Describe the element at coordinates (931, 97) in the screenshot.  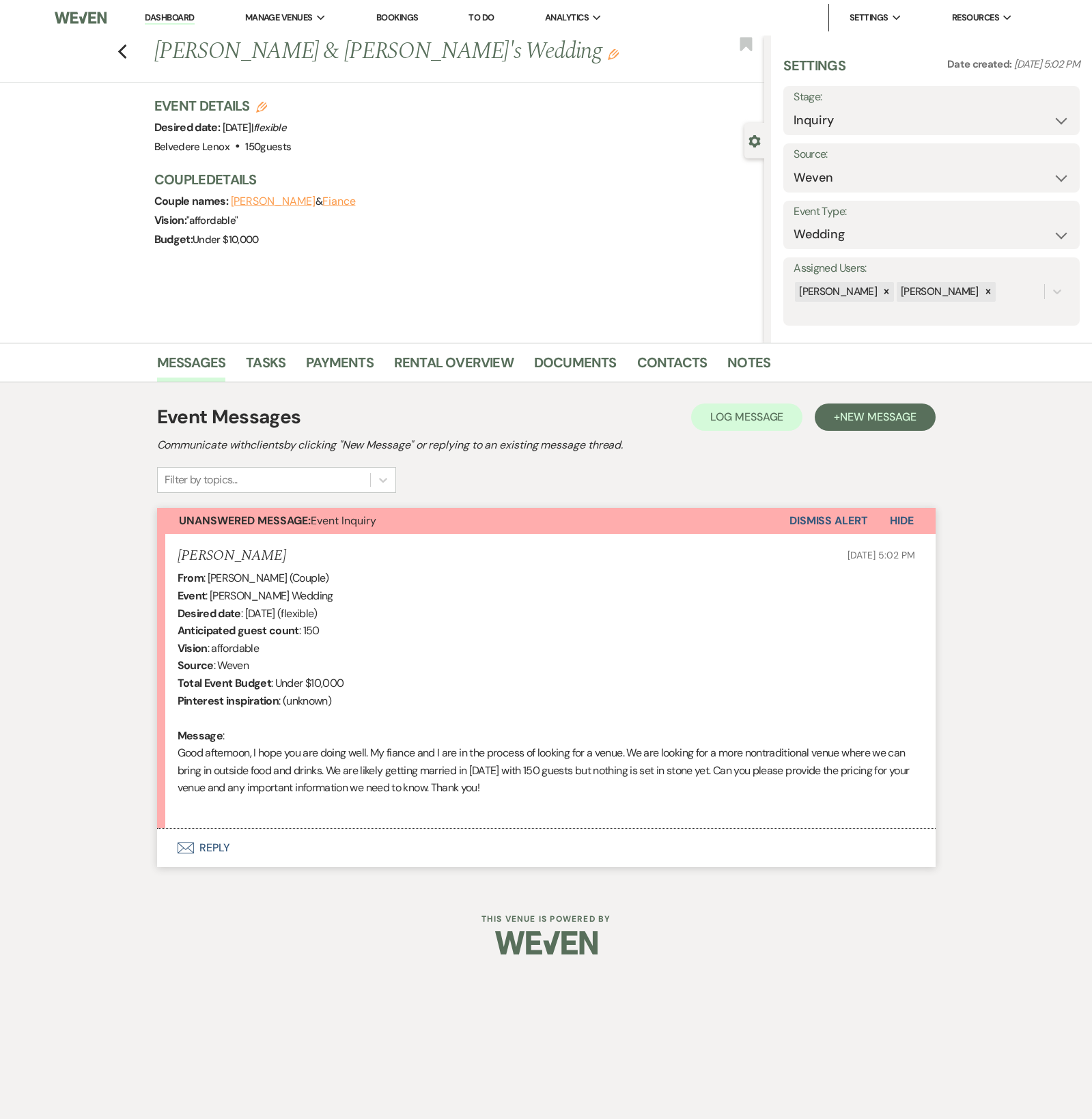
I see `label: Stage:` at that location.